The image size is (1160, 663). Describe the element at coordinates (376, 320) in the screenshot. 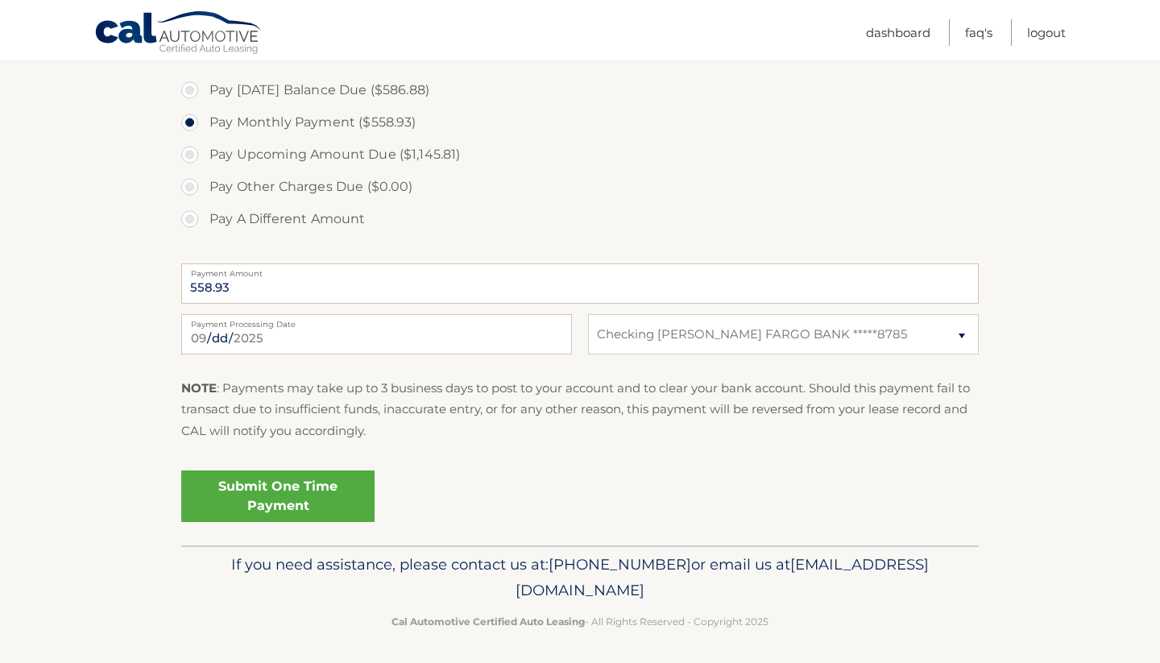

I see `label: Payment Processing Date` at that location.